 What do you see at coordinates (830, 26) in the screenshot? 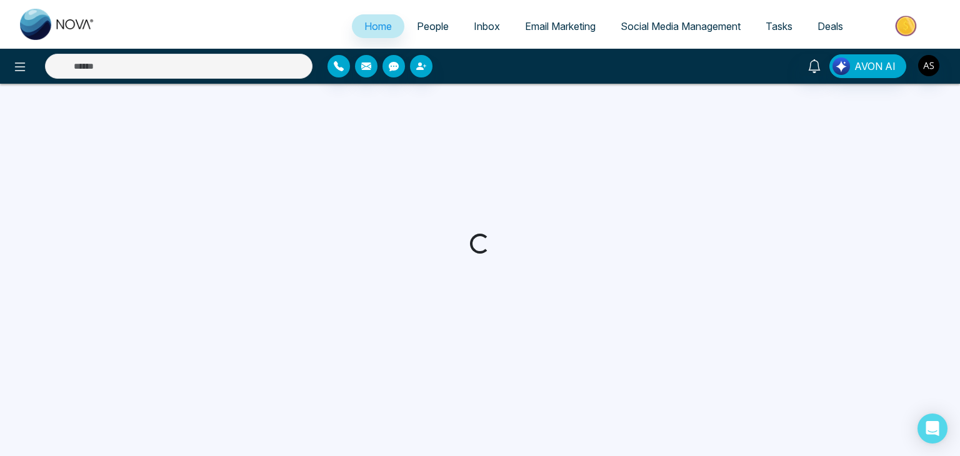
I see `a: Deals` at bounding box center [830, 26].